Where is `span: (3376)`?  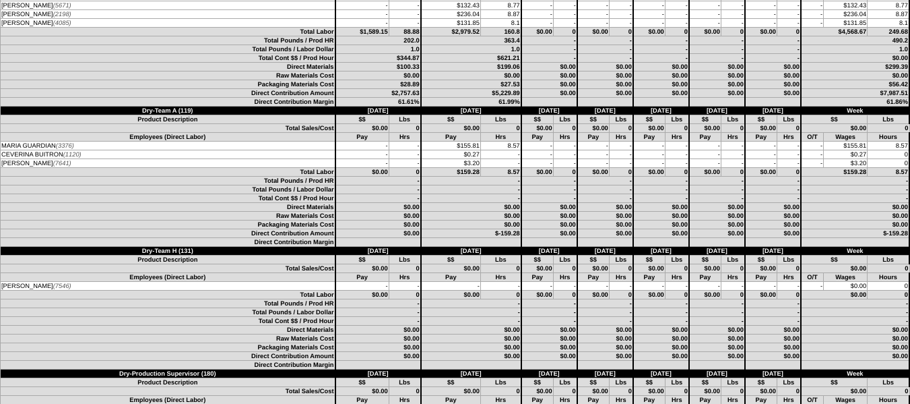 span: (3376) is located at coordinates (65, 146).